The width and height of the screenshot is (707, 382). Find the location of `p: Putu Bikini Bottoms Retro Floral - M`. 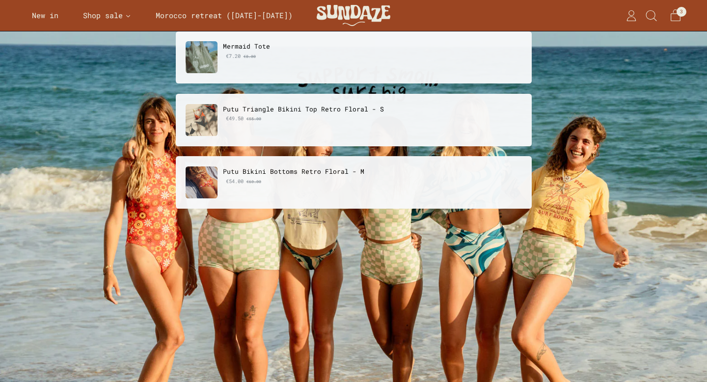

p: Putu Bikini Bottoms Retro Floral - M is located at coordinates (372, 171).